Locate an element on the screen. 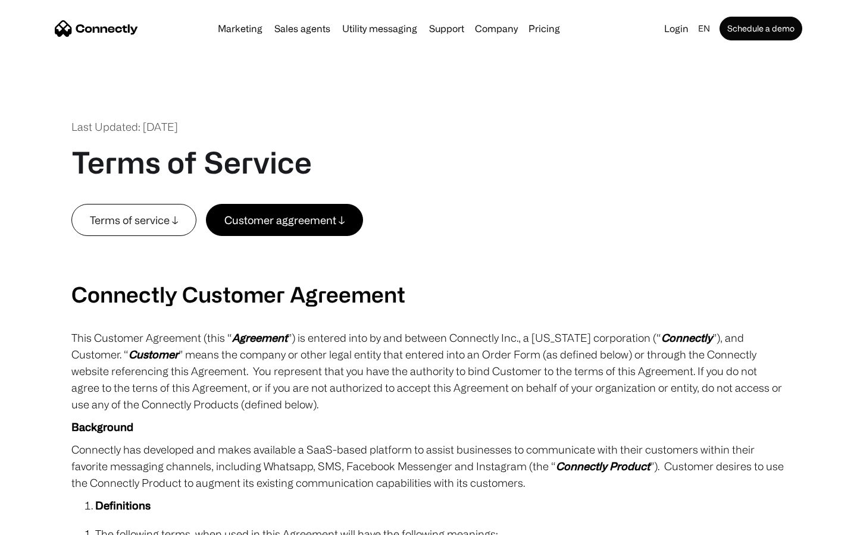  a: Sales agents is located at coordinates (302, 29).